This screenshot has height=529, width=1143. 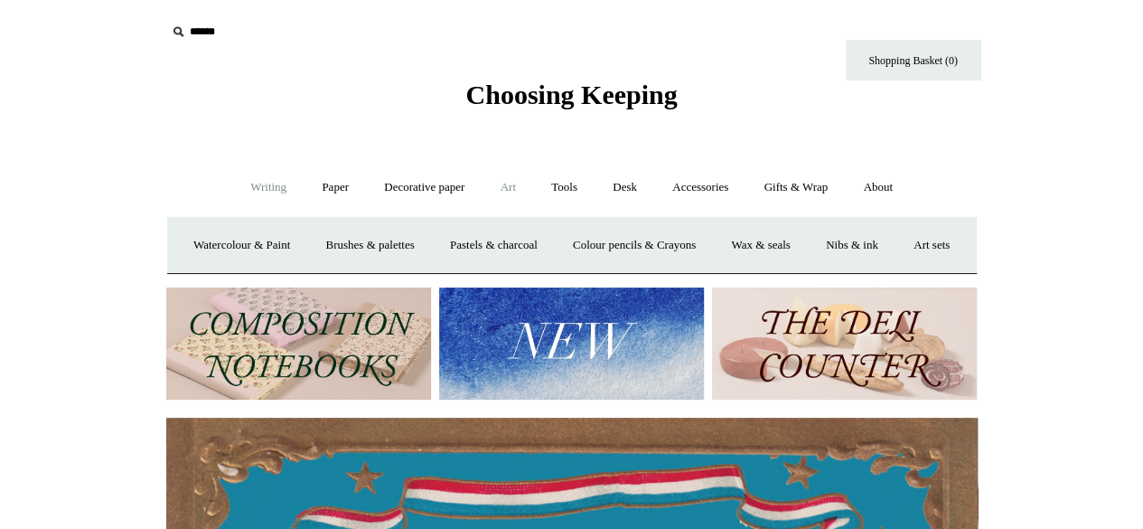 What do you see at coordinates (932, 245) in the screenshot?
I see `a: Art sets` at bounding box center [932, 245].